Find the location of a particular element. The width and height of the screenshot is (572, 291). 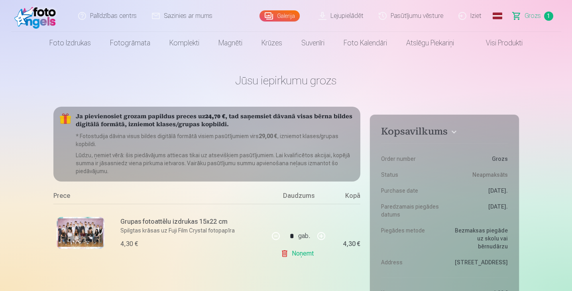

p: Spilgtas krāsas uz Fuji Film Crystal fotopapīra is located at coordinates (192, 231).